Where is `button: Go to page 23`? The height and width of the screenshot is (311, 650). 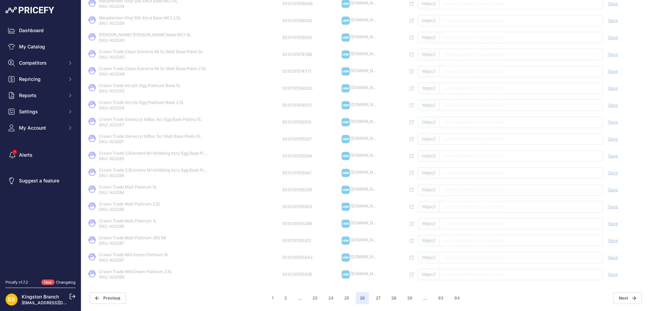 button: Go to page 23 is located at coordinates (315, 298).